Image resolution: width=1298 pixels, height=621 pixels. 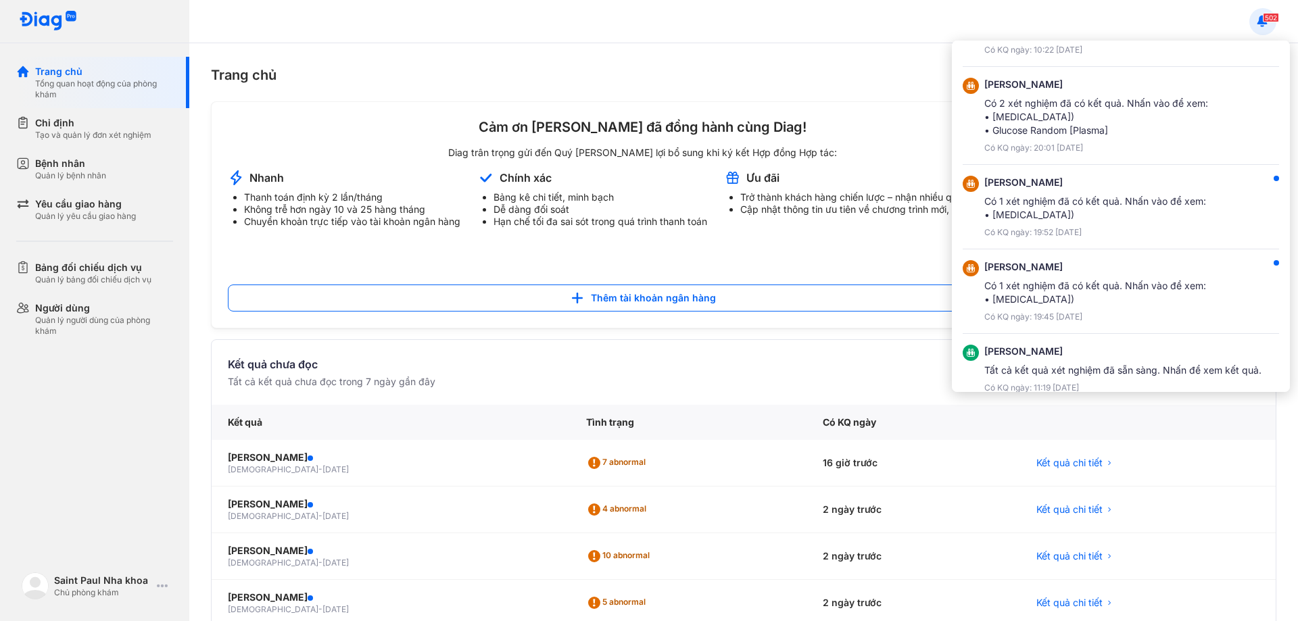 What do you see at coordinates (70, 176) in the screenshot?
I see `div: Quản lý bệnh nhân` at bounding box center [70, 176].